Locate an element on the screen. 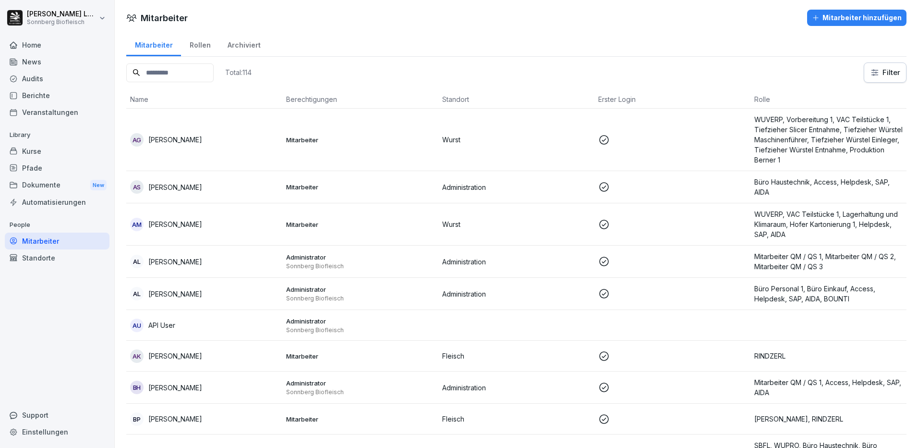 The height and width of the screenshot is (448, 918). p: Total: 114 is located at coordinates (238, 72).